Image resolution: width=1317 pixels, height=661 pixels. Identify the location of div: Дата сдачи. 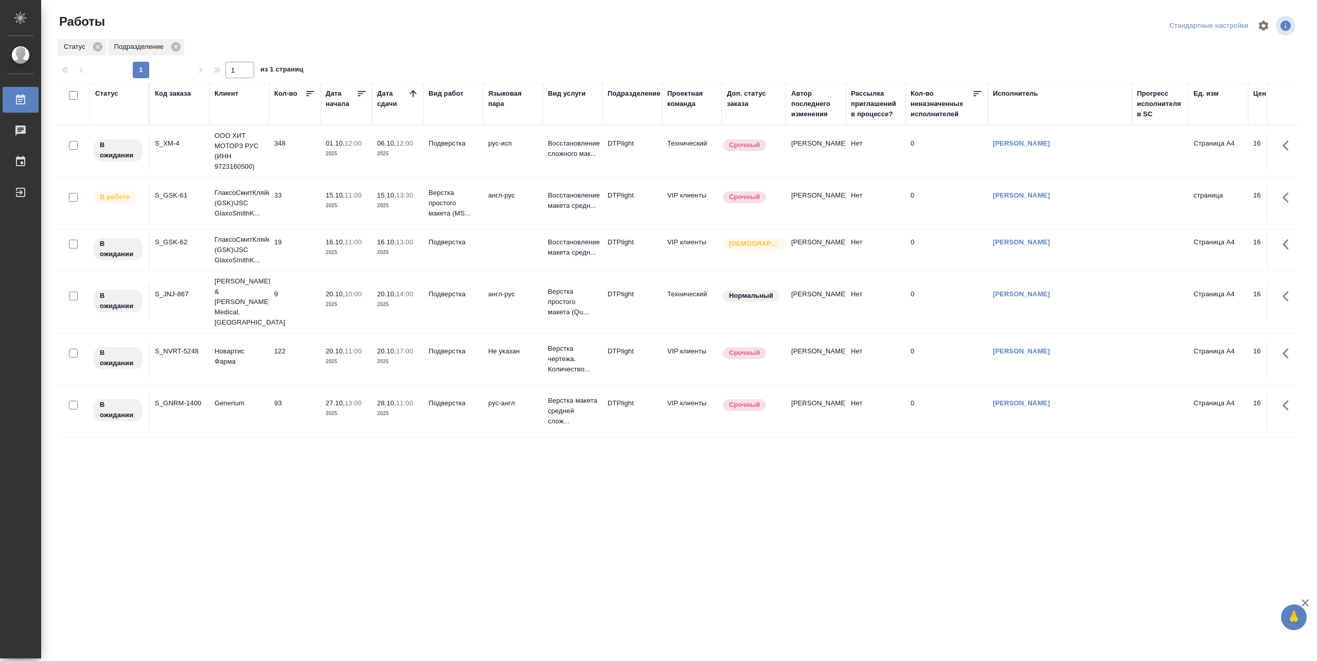
(393, 99).